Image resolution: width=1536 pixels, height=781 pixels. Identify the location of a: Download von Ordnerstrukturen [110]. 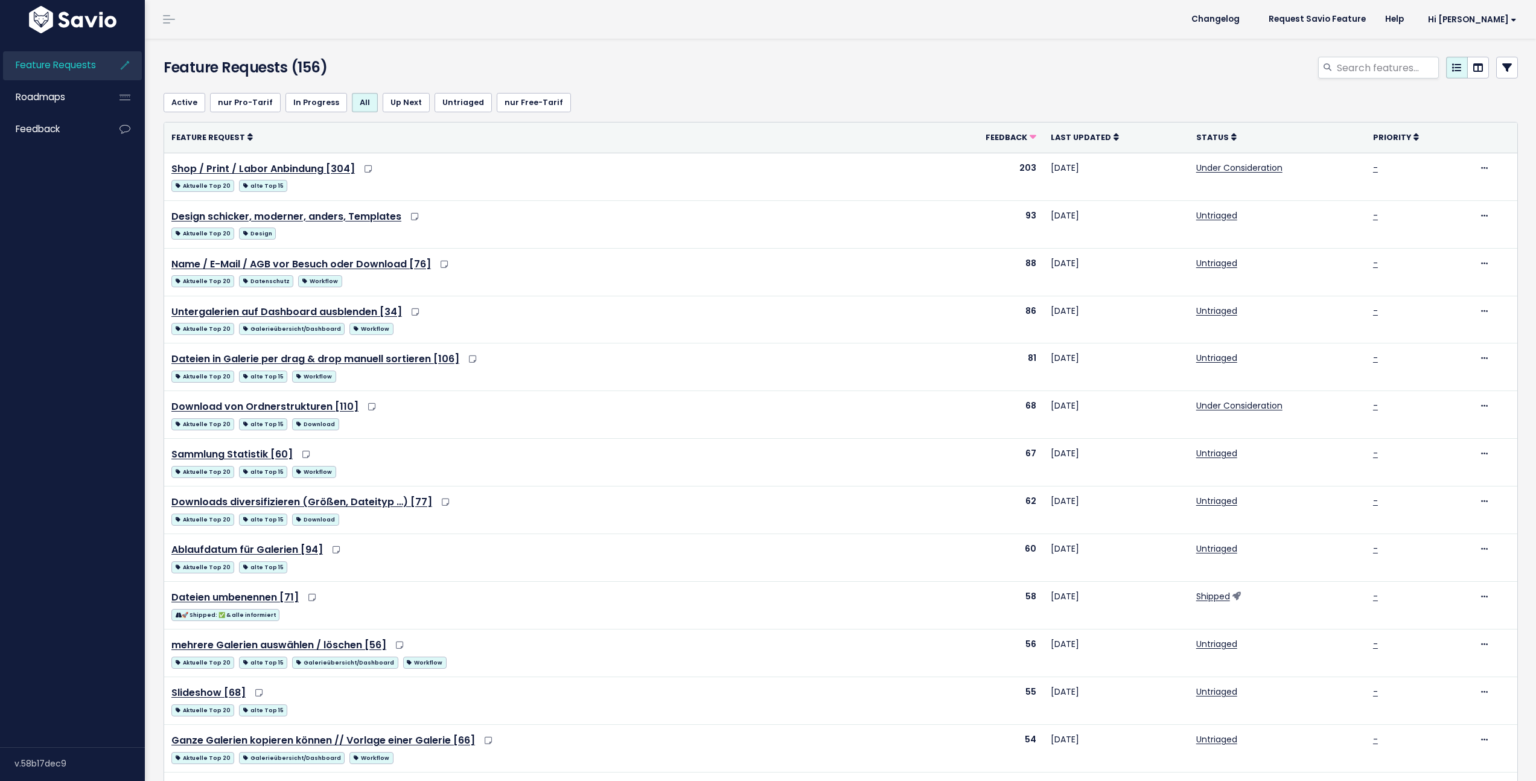
(265, 406).